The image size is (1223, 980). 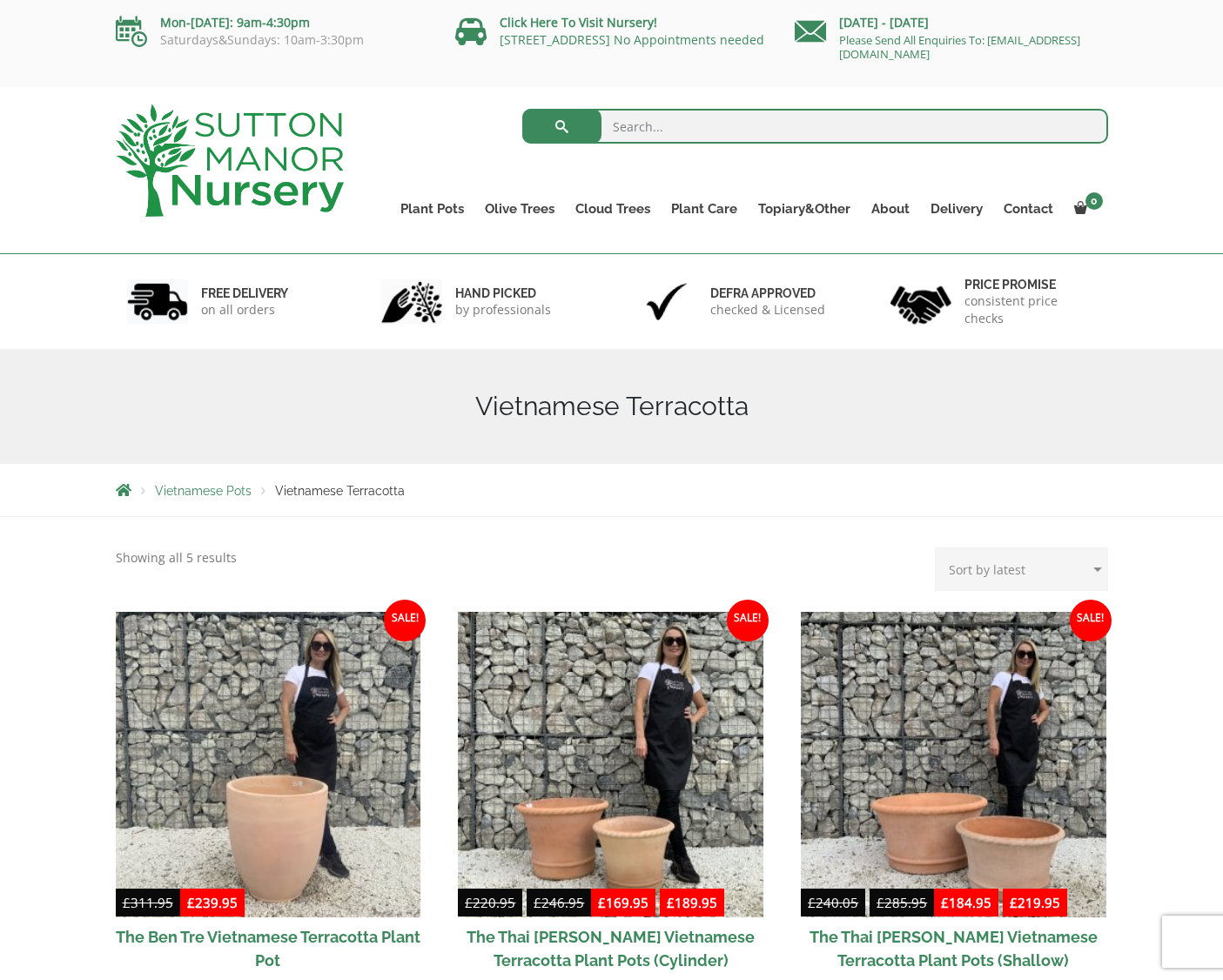 I want to click on a: Plant Care, so click(x=704, y=209).